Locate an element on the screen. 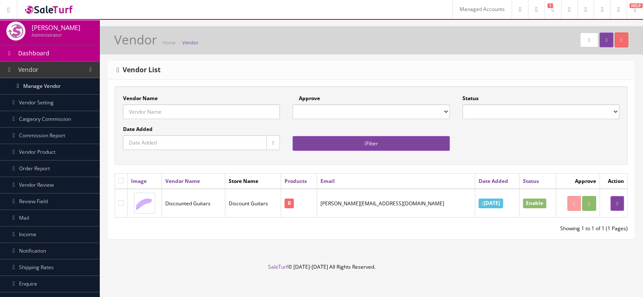 Image resolution: width=643 pixels, height=297 pixels. a: Date Added is located at coordinates (493, 181).